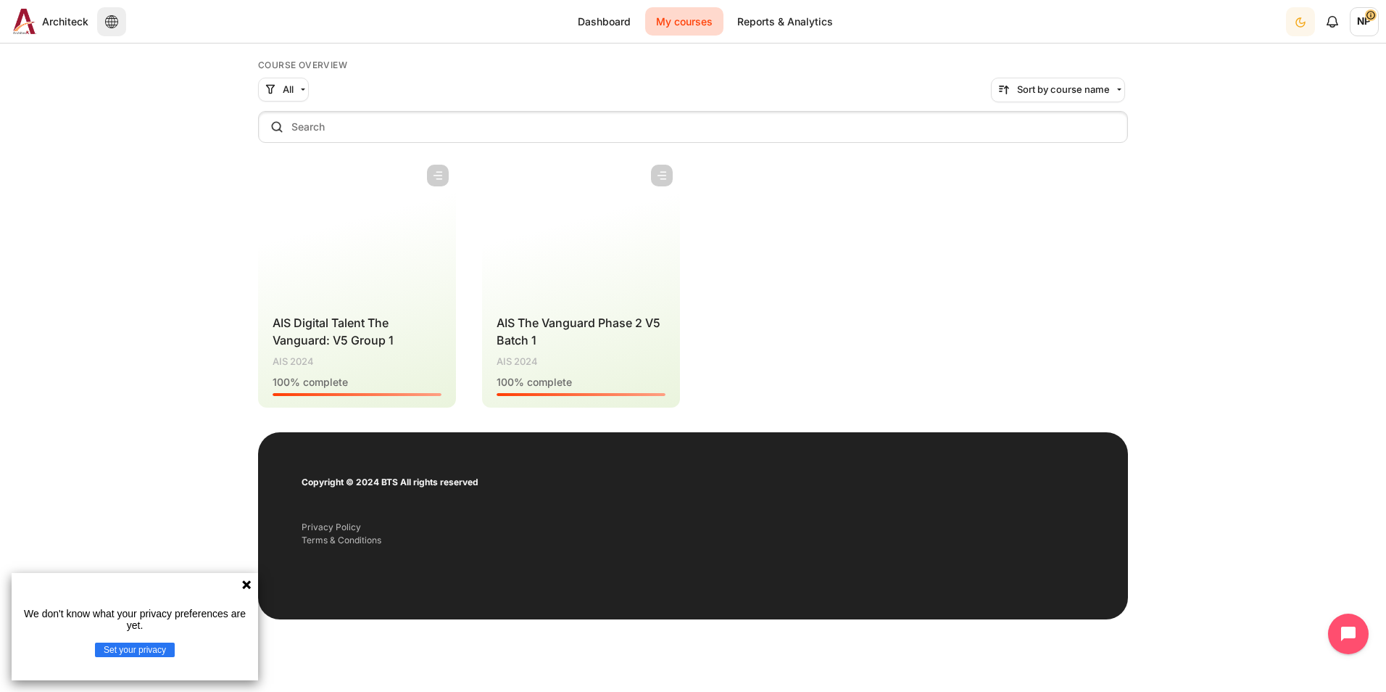 The image size is (1386, 692). Describe the element at coordinates (1300, 22) in the screenshot. I see `button: Light Mode Dark Mode` at that location.